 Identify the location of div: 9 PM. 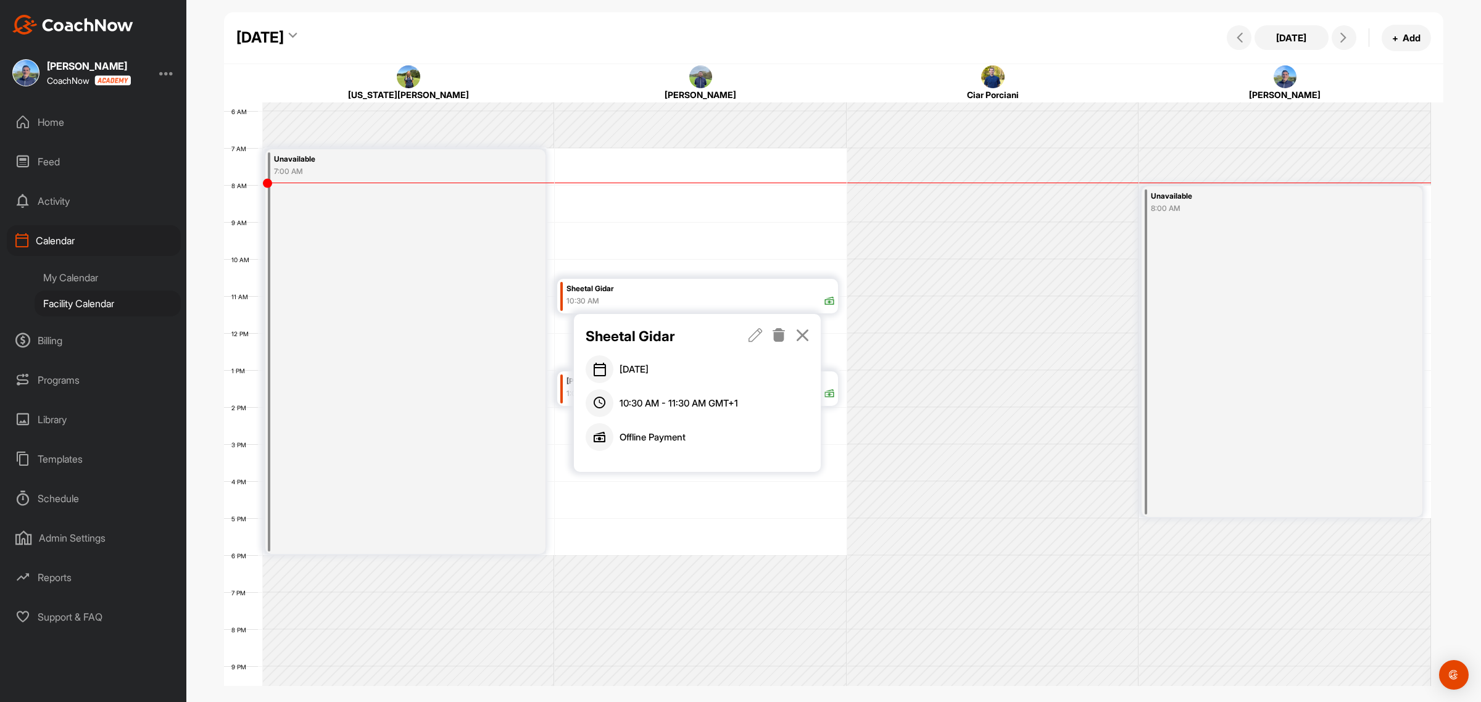
(241, 667).